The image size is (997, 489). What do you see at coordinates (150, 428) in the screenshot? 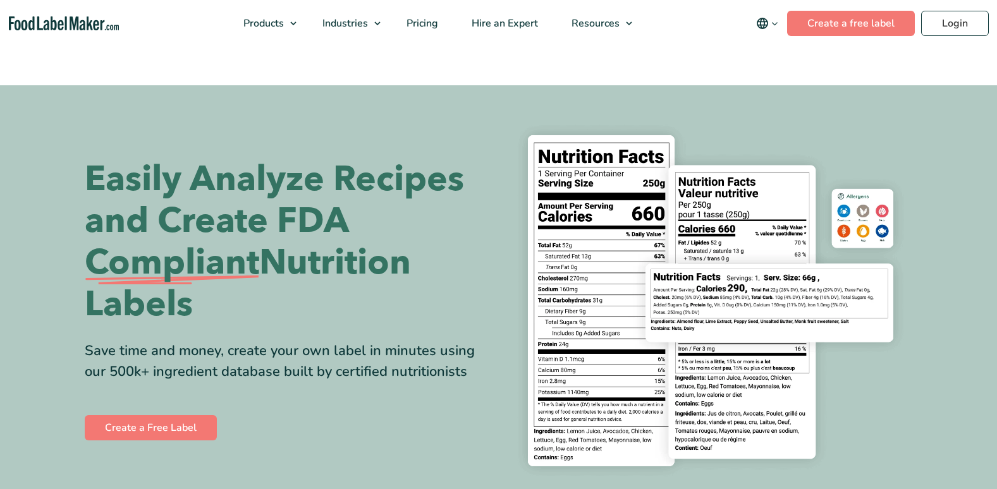
I see `a: Create a Free Label` at bounding box center [150, 428].